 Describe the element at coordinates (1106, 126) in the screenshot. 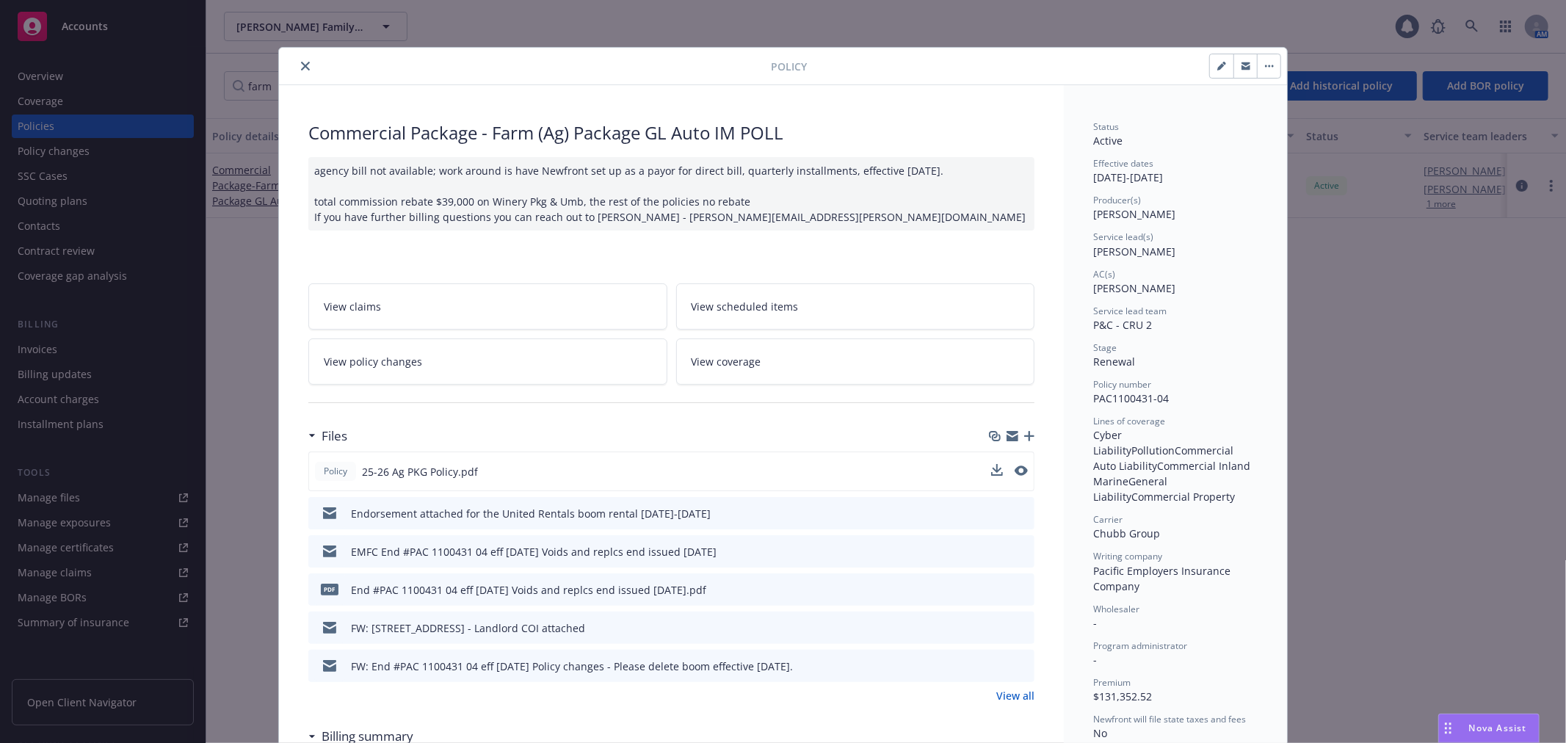

I see `span: Status` at that location.